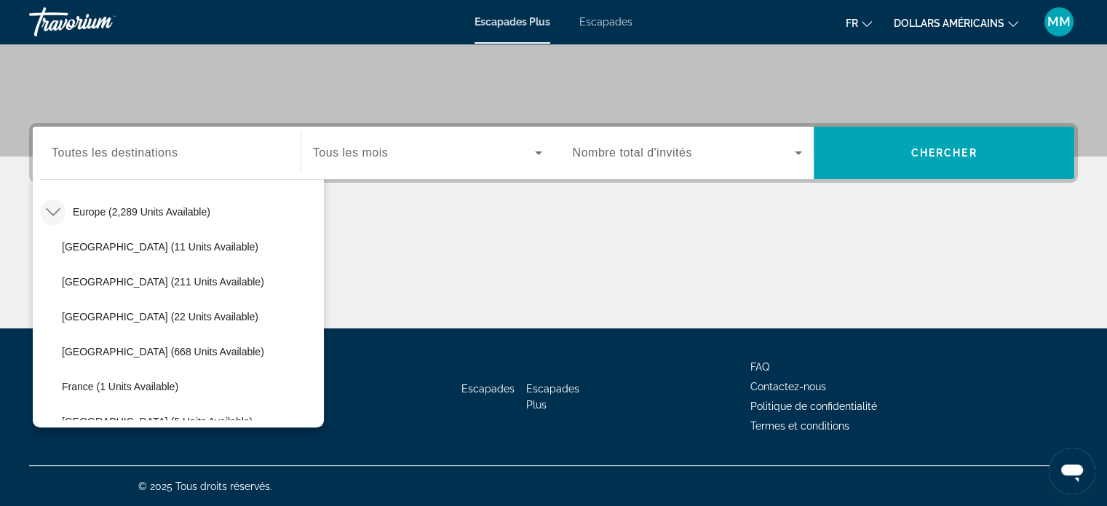 The image size is (1107, 506). What do you see at coordinates (189, 387) in the screenshot?
I see `button: Select destination: France (1 units available)` at bounding box center [189, 387].